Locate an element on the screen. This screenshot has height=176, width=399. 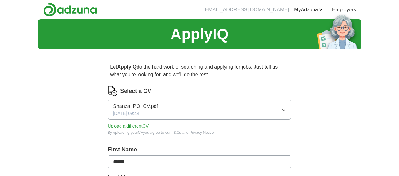
img: CV Icon is located at coordinates (113, 91).